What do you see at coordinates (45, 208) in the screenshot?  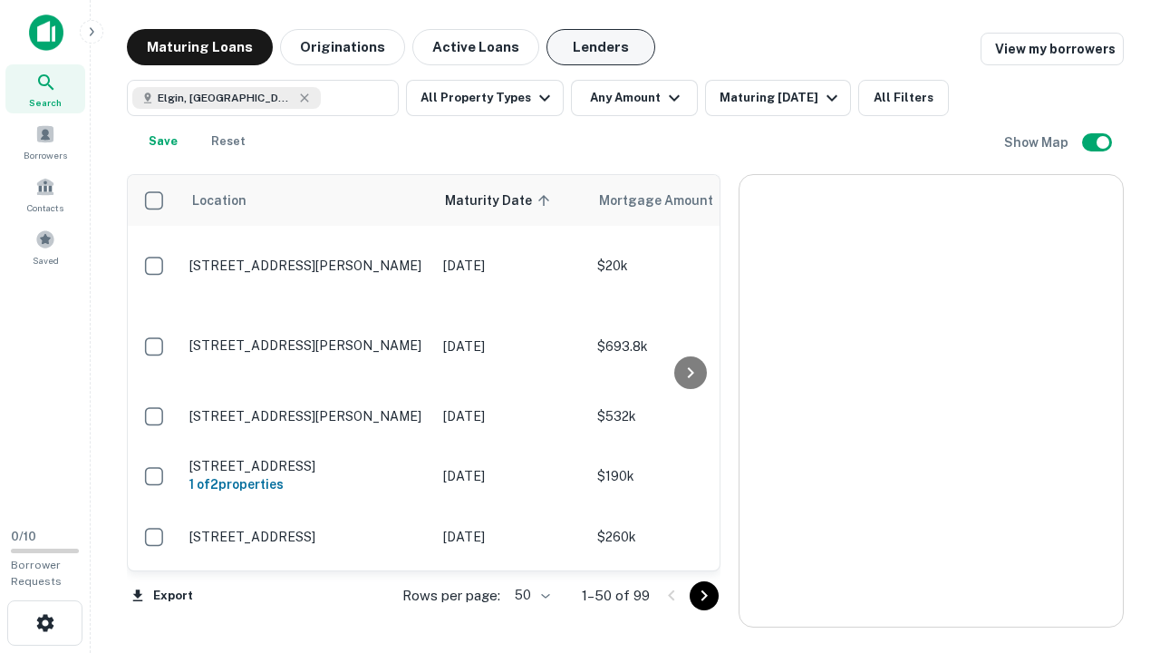 I see `span: Contacts` at bounding box center [45, 208].